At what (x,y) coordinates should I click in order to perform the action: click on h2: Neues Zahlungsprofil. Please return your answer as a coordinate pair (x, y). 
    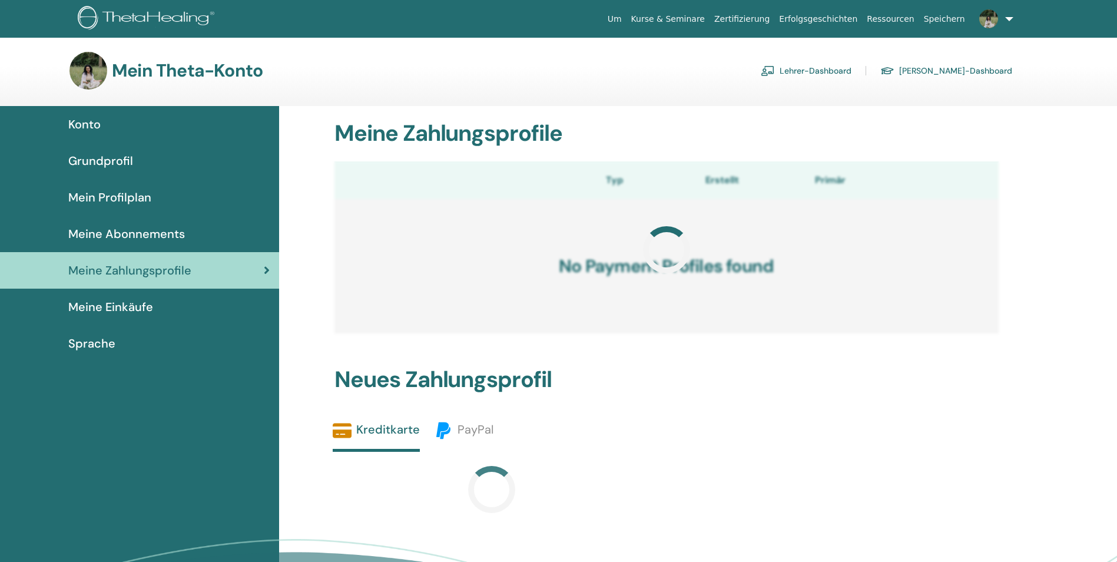
    Looking at the image, I should click on (667, 380).